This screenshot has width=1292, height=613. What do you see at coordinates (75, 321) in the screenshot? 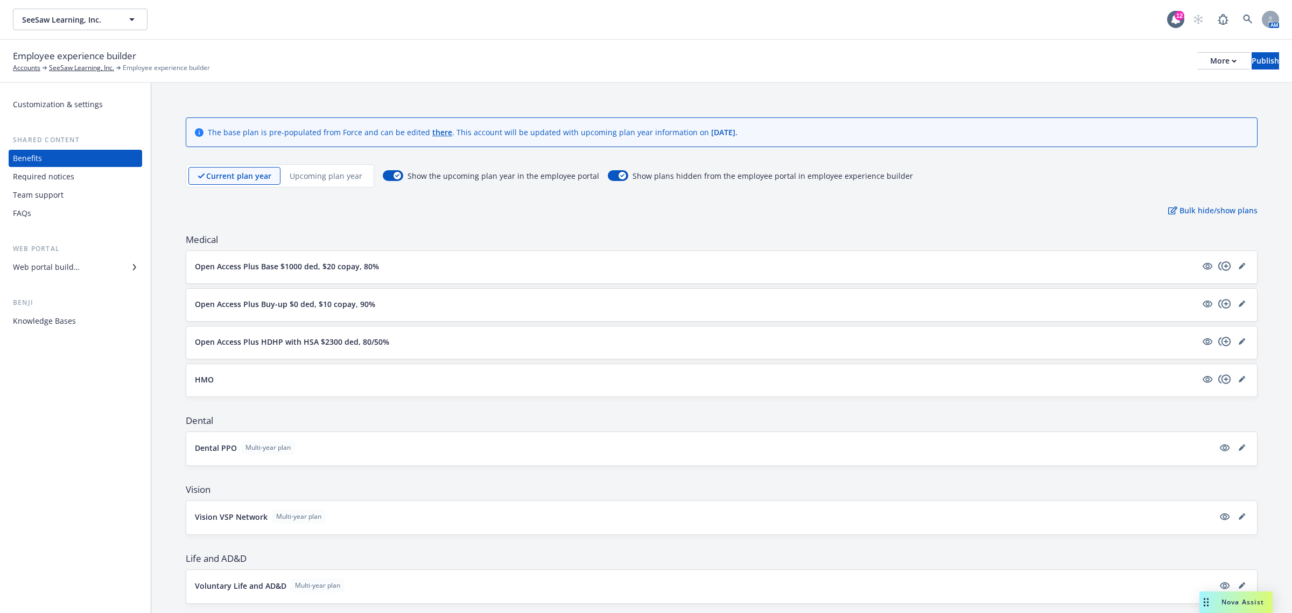
I see `a: Knowledge Bases` at bounding box center [75, 321].